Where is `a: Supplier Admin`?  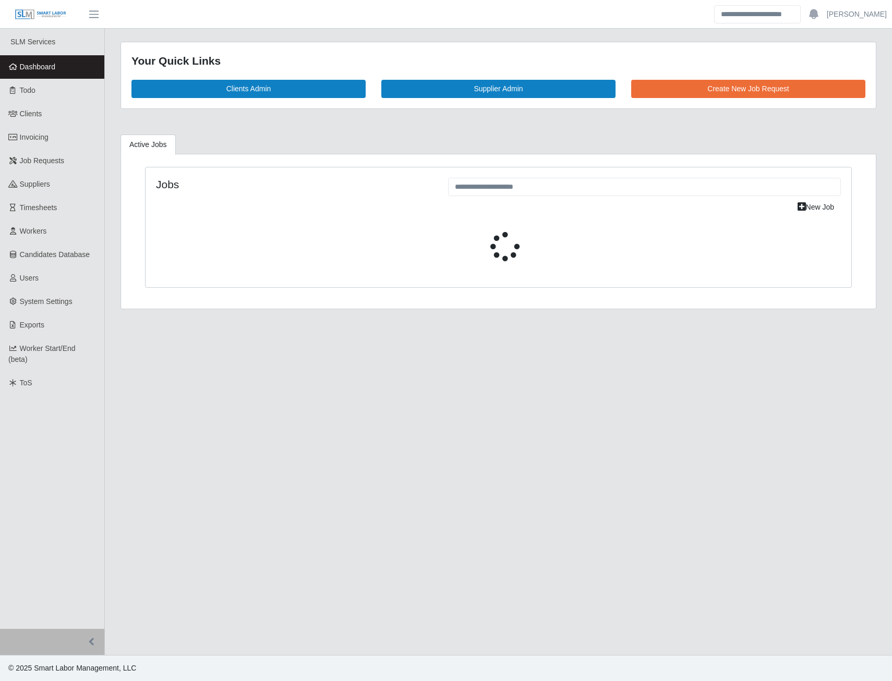 a: Supplier Admin is located at coordinates (498, 89).